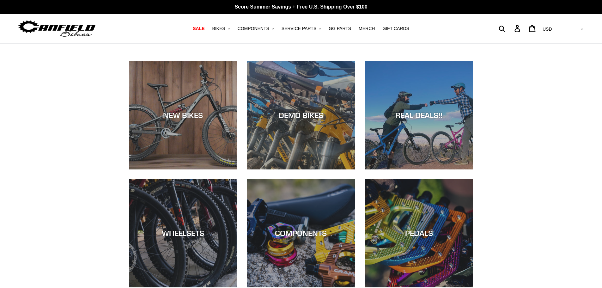  What do you see at coordinates (396, 28) in the screenshot?
I see `a: GIFT CARDS` at bounding box center [396, 28].